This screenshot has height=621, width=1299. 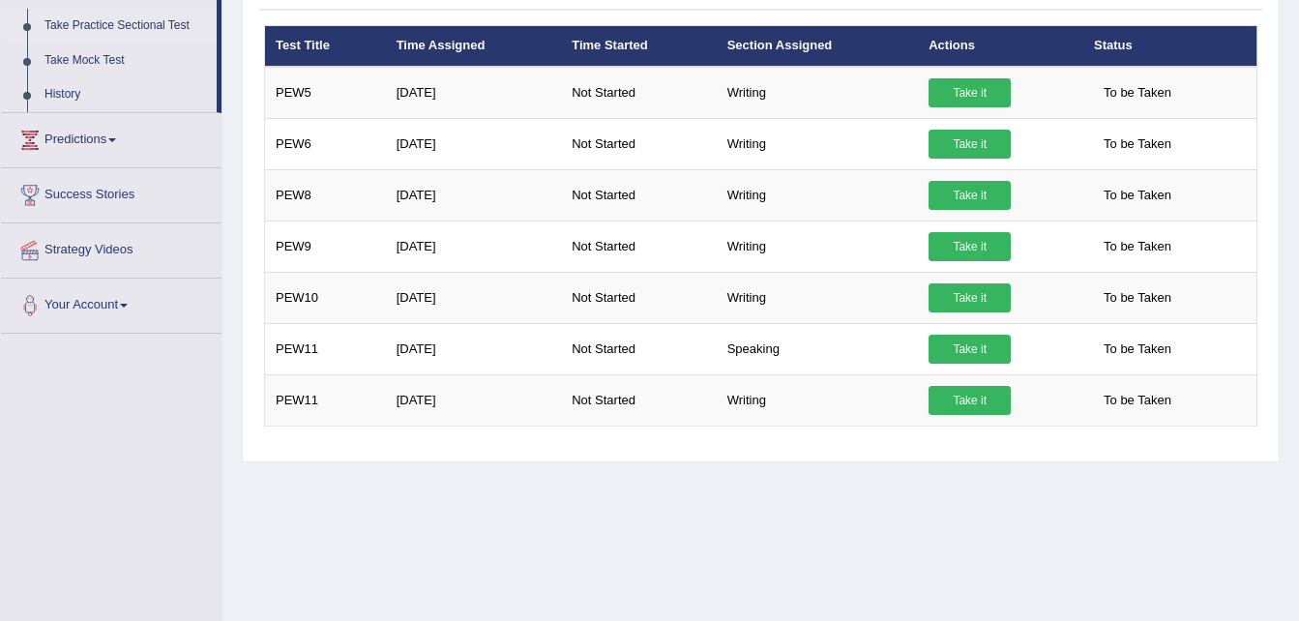 What do you see at coordinates (325, 143) in the screenshot?
I see `td: PEW6` at bounding box center [325, 143].